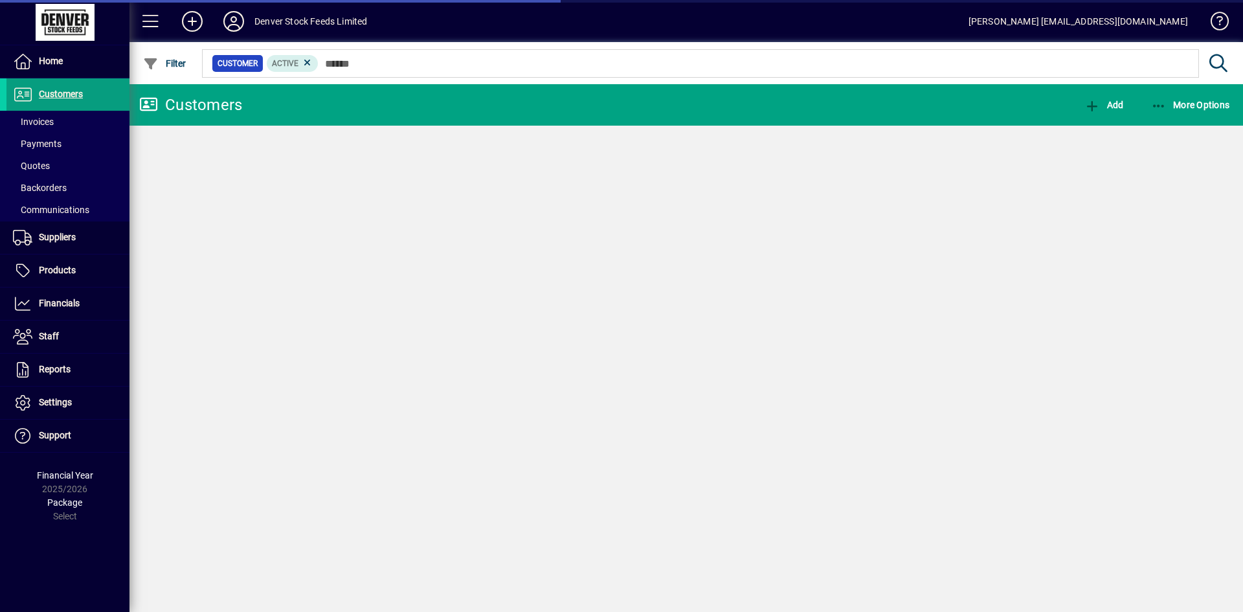  What do you see at coordinates (57, 270) in the screenshot?
I see `span: Products` at bounding box center [57, 270].